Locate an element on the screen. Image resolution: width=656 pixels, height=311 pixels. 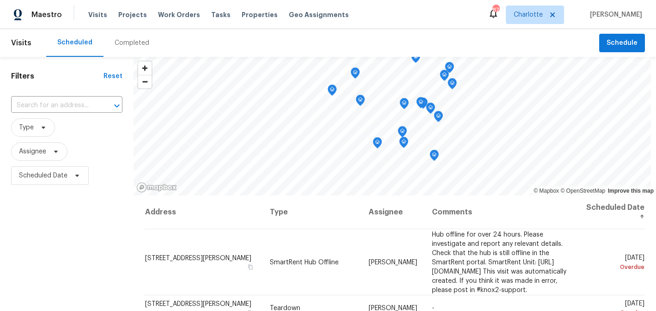
button: Copy Address is located at coordinates (251, 267).